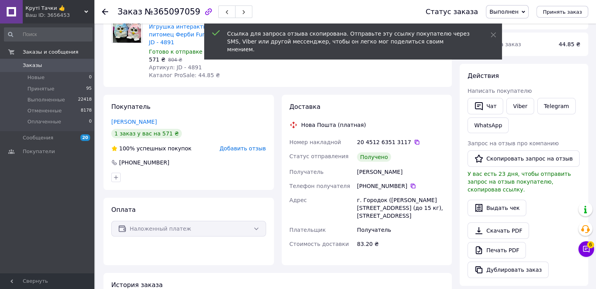 This screenshot has height=289, width=596. I want to click on span: Принять заказ, so click(562, 12).